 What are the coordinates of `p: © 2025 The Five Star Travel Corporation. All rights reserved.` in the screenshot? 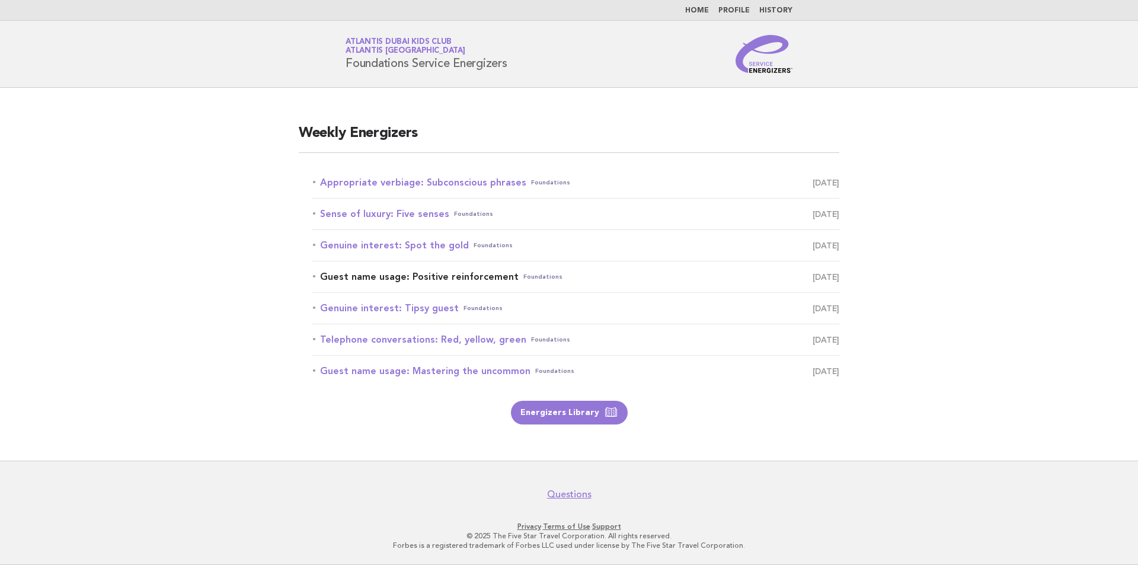 It's located at (569, 536).